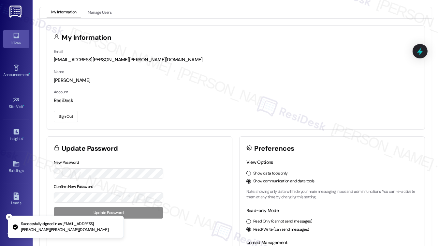 This screenshot has height=246, width=439. I want to click on label: Show communication and data tools, so click(284, 181).